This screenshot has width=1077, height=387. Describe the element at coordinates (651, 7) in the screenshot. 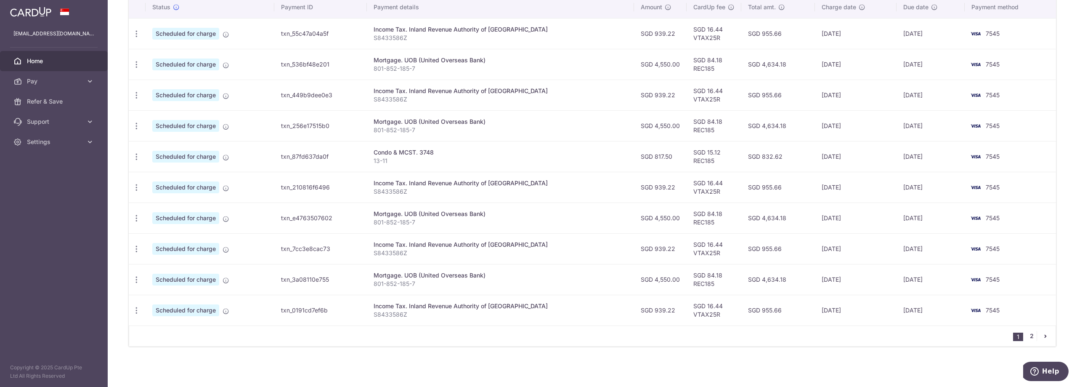

I see `span: Amount` at that location.